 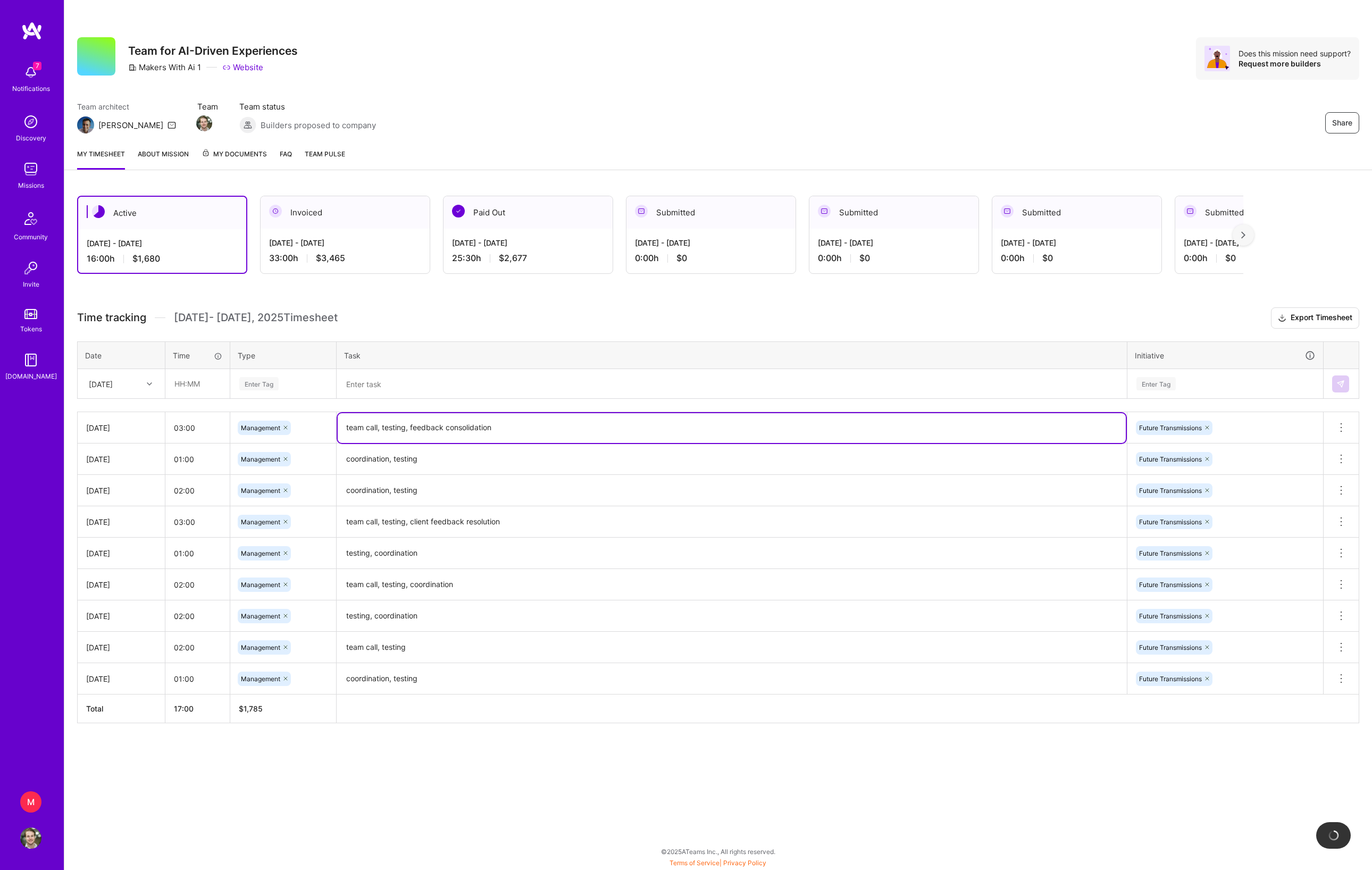 I want to click on img: Team Architect, so click(x=86, y=125).